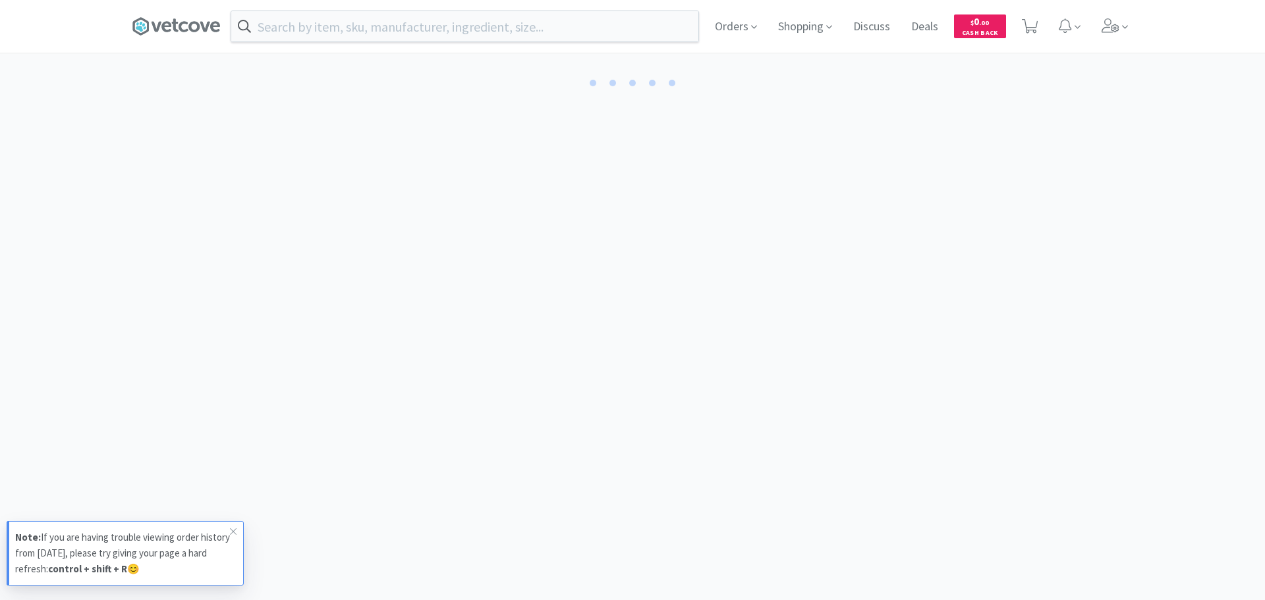 The height and width of the screenshot is (600, 1265). What do you see at coordinates (88, 569) in the screenshot?
I see `strong: control + shift + R` at bounding box center [88, 569].